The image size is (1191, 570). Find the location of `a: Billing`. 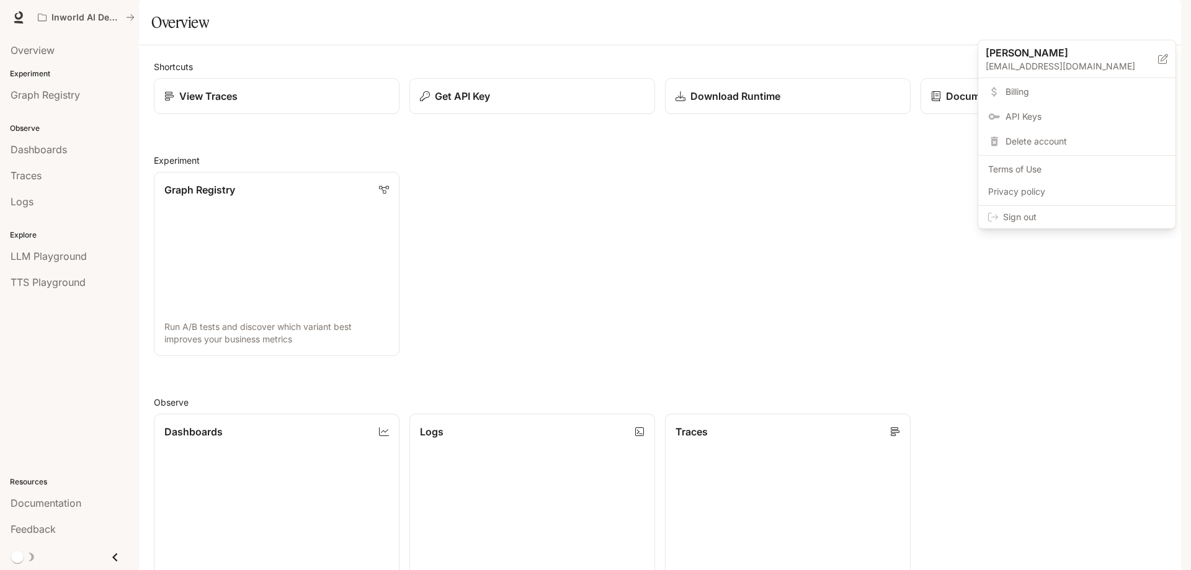

a: Billing is located at coordinates (1077, 92).